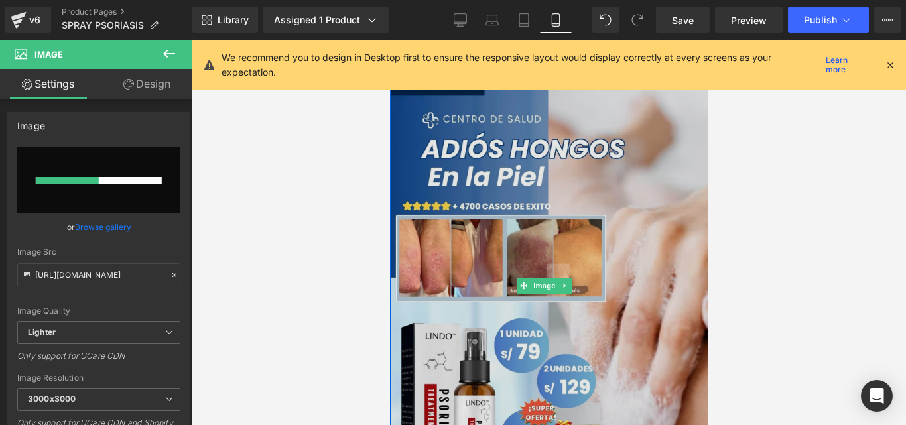 This screenshot has height=425, width=906. What do you see at coordinates (42, 332) in the screenshot?
I see `b: Lighter` at bounding box center [42, 332].